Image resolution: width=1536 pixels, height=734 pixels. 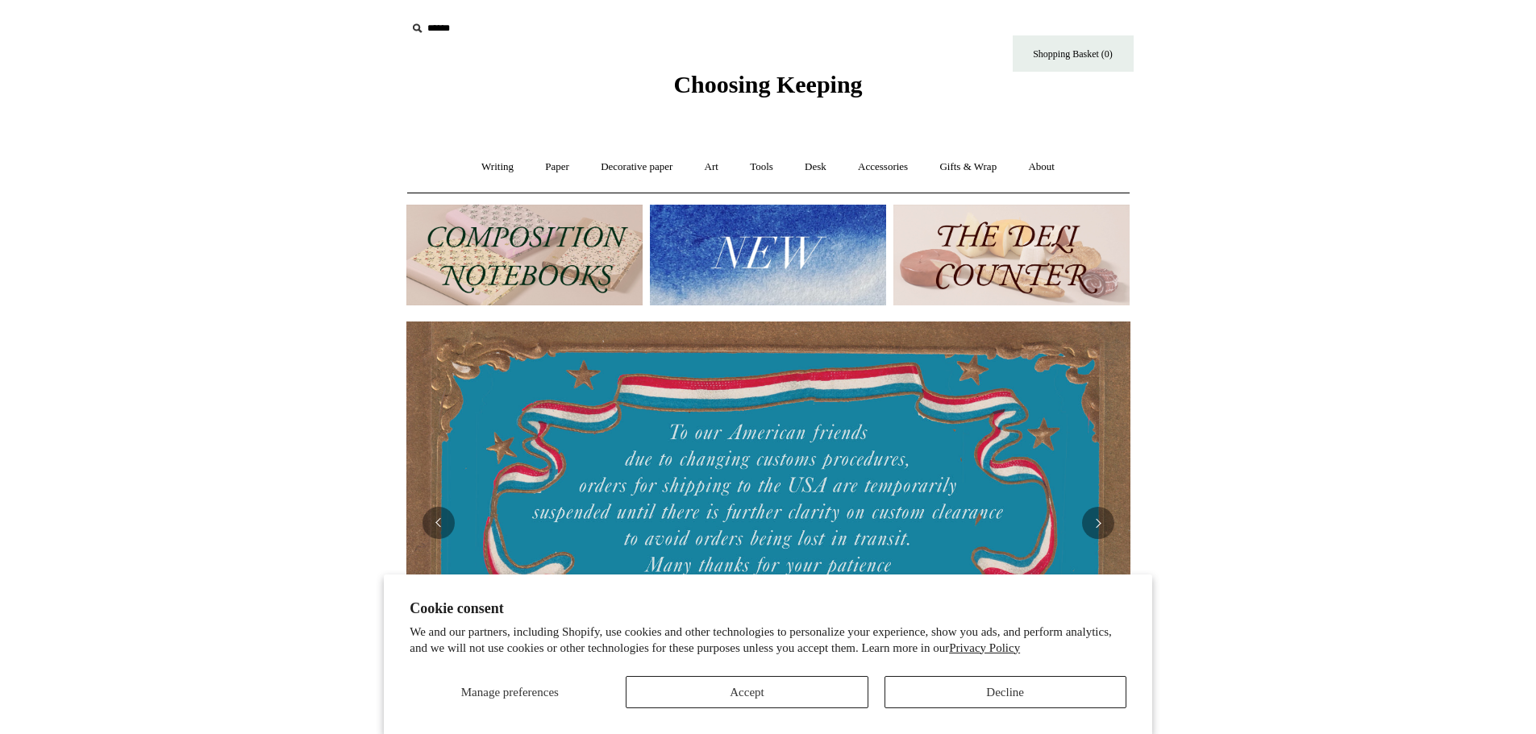 I want to click on a: Accessories, so click(x=883, y=167).